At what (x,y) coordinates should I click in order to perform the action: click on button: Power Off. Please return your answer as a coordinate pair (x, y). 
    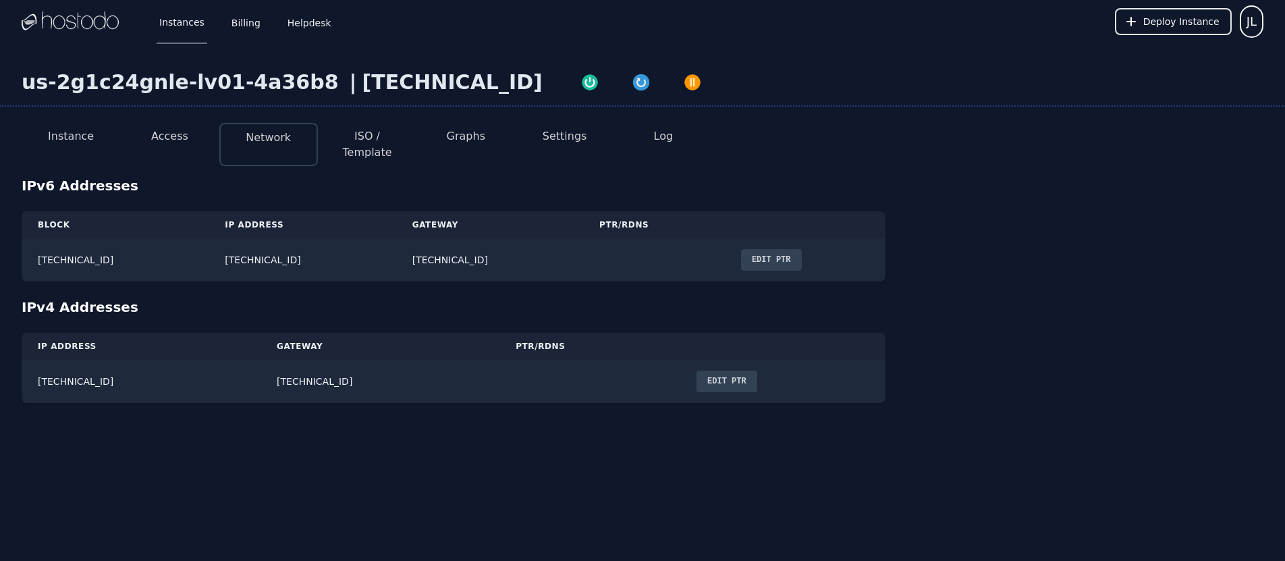
    Looking at the image, I should click on (692, 81).